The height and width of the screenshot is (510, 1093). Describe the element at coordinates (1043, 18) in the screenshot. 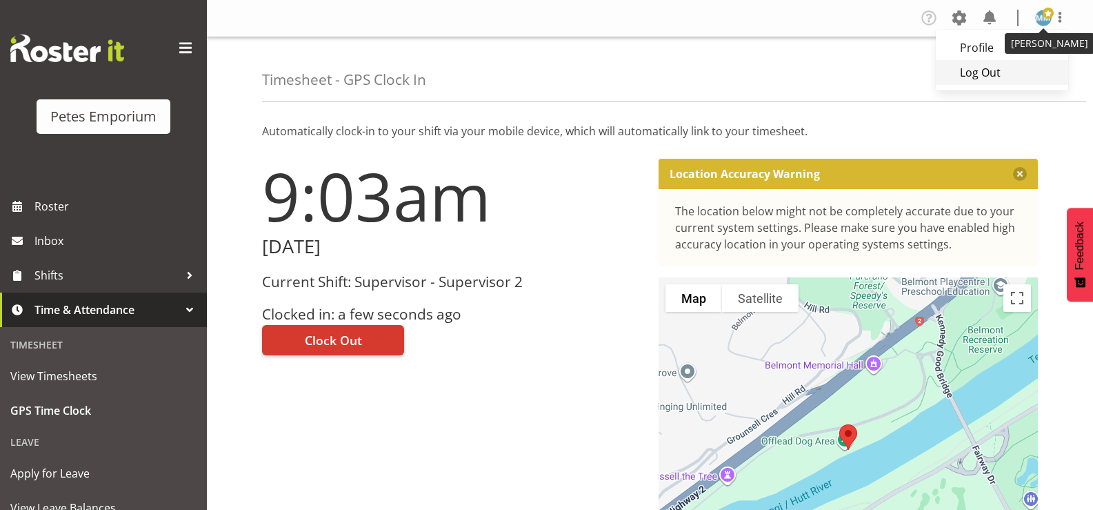

I see `img: mandy-mosley3858.jpg` at that location.